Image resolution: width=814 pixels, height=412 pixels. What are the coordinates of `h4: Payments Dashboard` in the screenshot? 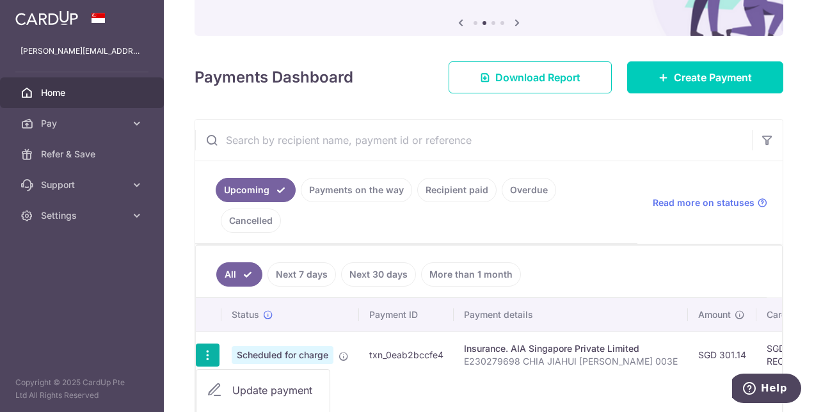 It's located at (274, 77).